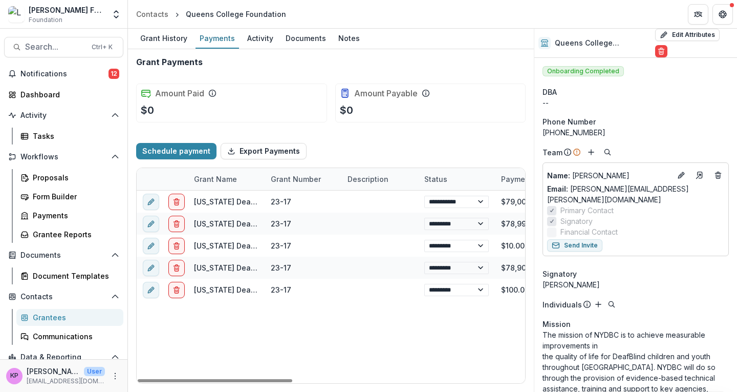 The height and width of the screenshot is (392, 737). What do you see at coordinates (14, 375) in the screenshot?
I see `div: Khanh Phan` at bounding box center [14, 375].